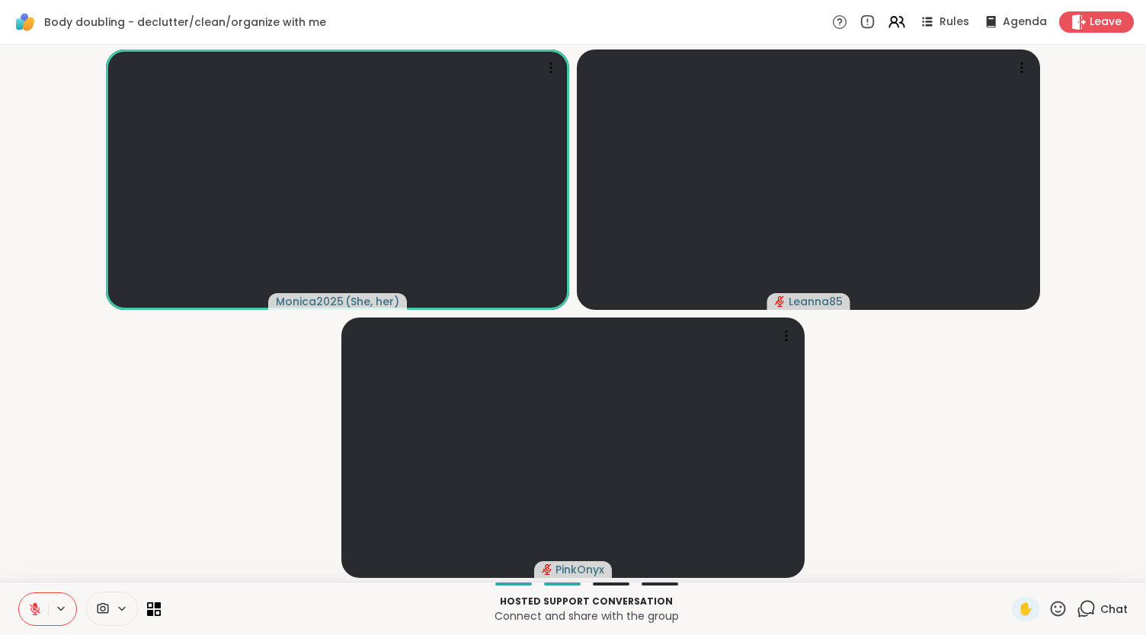 This screenshot has width=1146, height=635. I want to click on img: ShareWell Logomark, so click(25, 22).